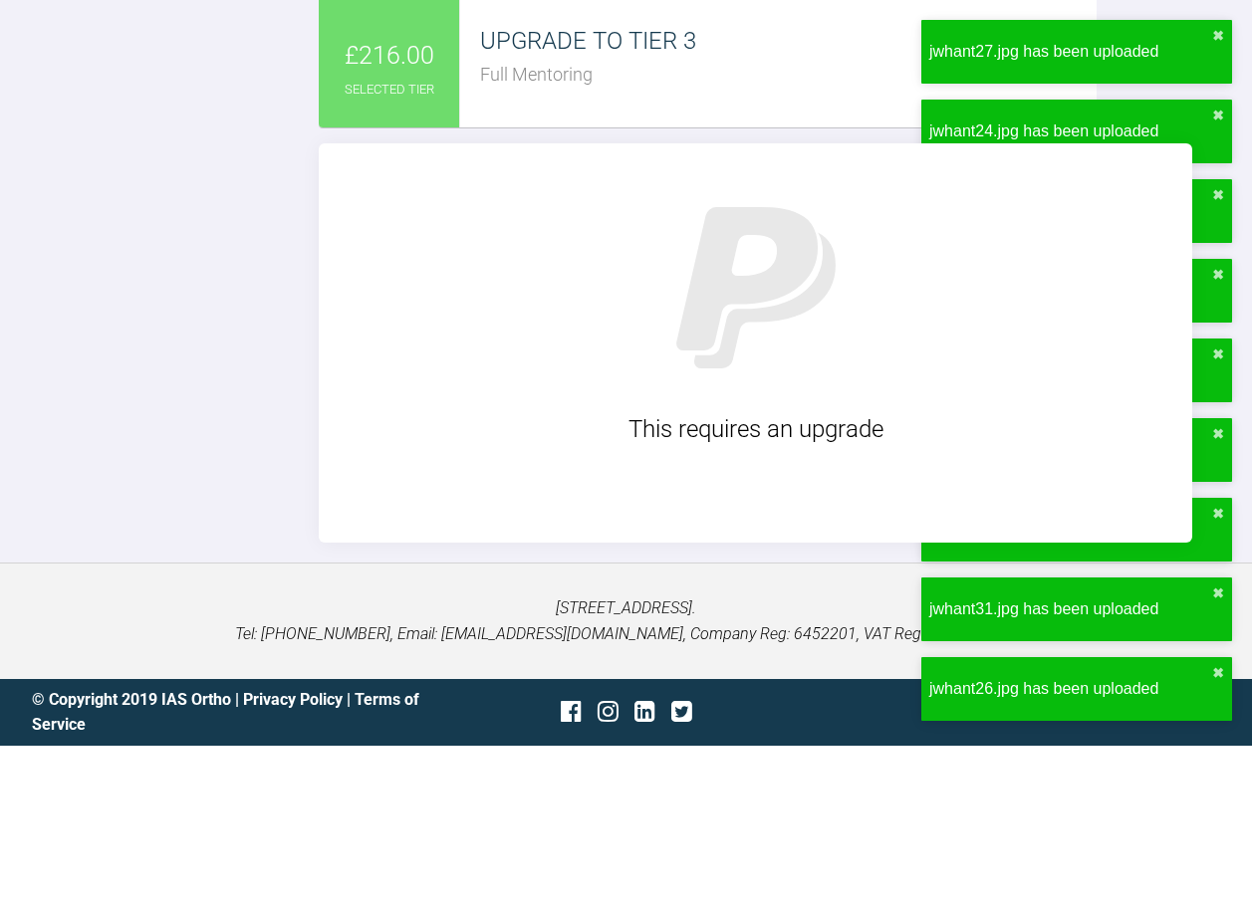 This screenshot has width=1252, height=902. Describe the element at coordinates (755, 429) in the screenshot. I see `div: This requires an upgrade` at that location.